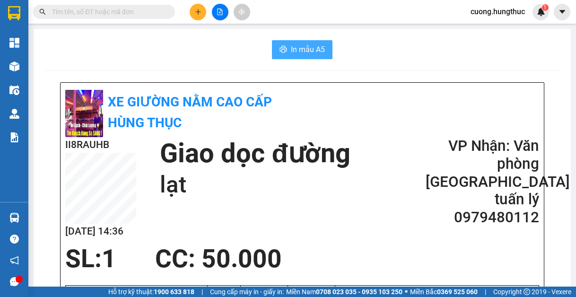  Describe the element at coordinates (14, 281) in the screenshot. I see `span: message` at that location.